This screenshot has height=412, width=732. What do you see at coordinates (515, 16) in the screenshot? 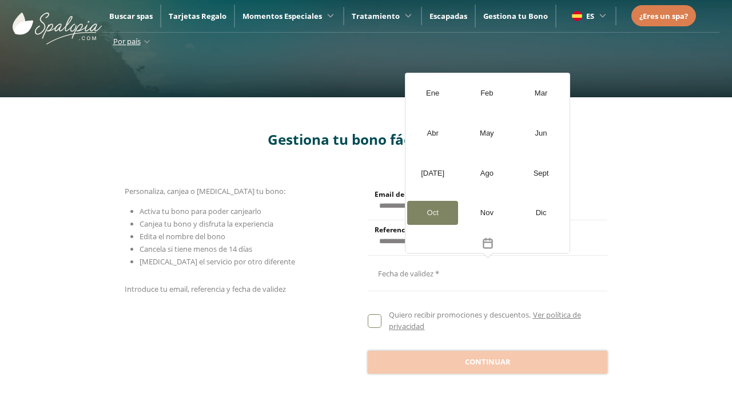
I see `span: Gestiona tu Bono` at bounding box center [515, 16].